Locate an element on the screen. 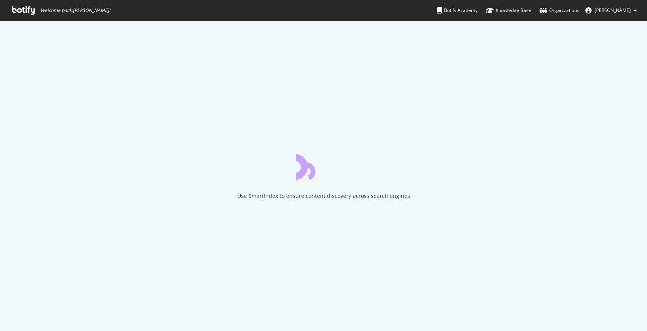  span: Ivelisse Rodriguez is located at coordinates (613, 10).